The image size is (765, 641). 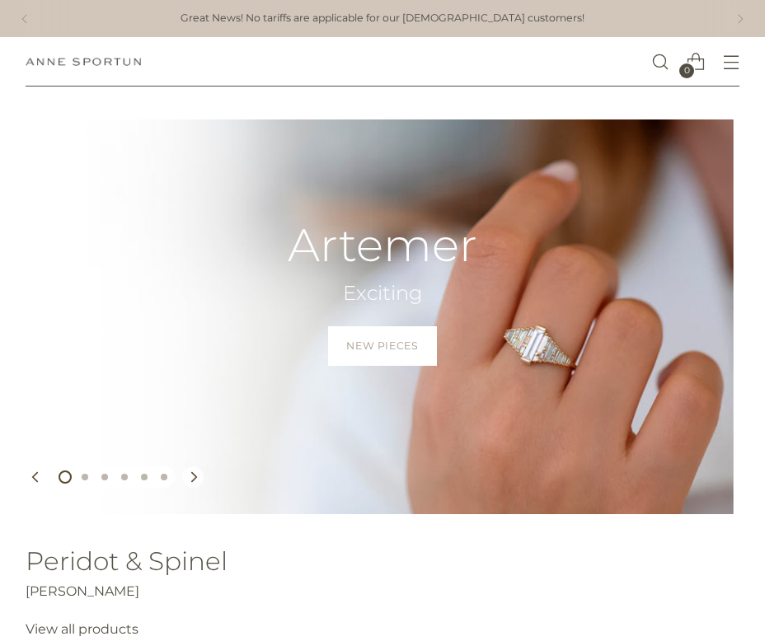 What do you see at coordinates (382, 293) in the screenshot?
I see `h2: Exciting` at bounding box center [382, 293].